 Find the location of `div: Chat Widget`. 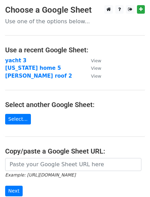

div: Chat Widget is located at coordinates (132, 181).